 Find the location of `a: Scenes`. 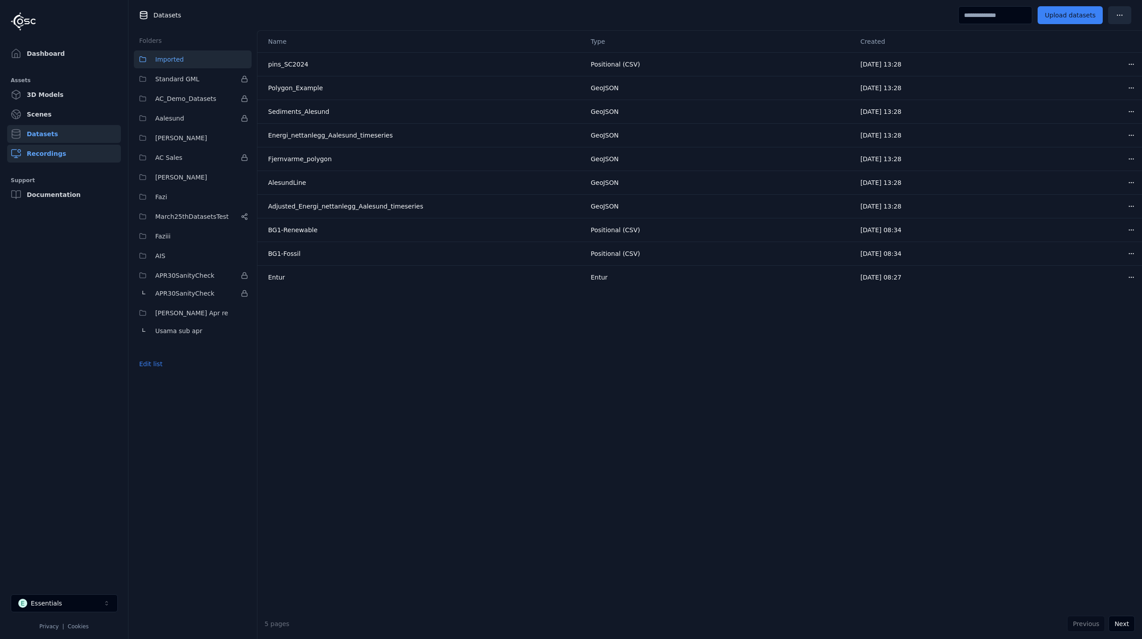

a: Scenes is located at coordinates (64, 114).